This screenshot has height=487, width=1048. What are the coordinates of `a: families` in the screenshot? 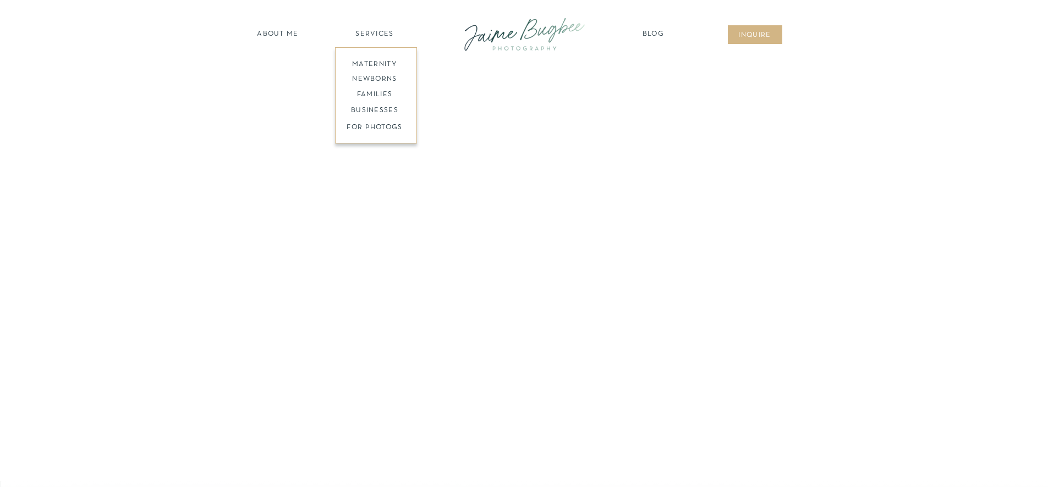 It's located at (375, 95).